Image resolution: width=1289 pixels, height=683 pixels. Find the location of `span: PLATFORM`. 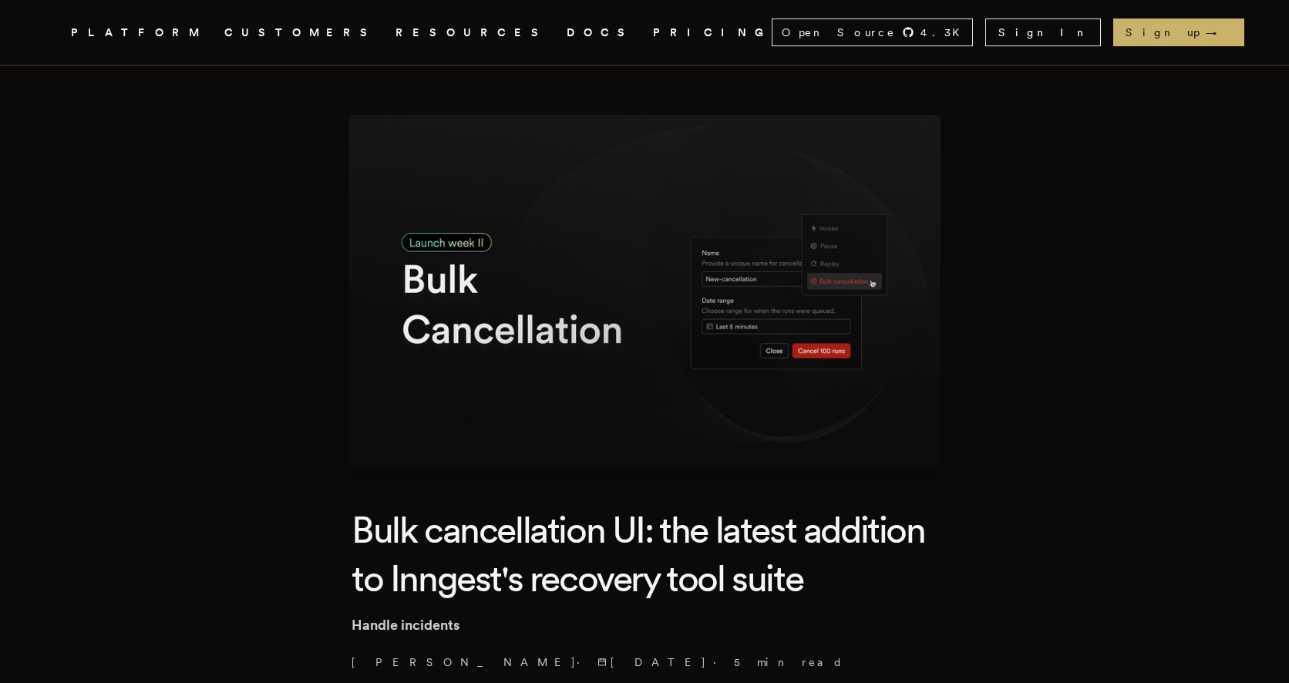

span: PLATFORM is located at coordinates (138, 32).